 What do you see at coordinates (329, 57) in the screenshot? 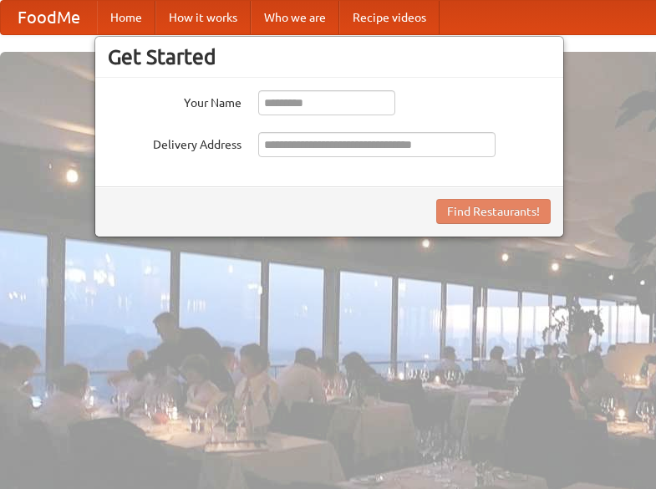
I see `h3: Get Started` at bounding box center [329, 57].